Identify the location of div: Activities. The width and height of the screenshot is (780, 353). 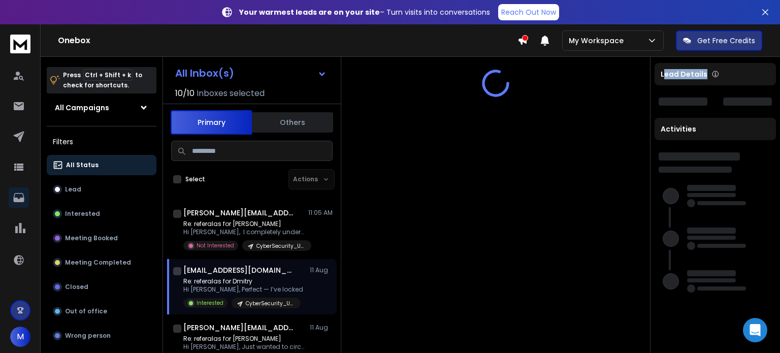
(715, 129).